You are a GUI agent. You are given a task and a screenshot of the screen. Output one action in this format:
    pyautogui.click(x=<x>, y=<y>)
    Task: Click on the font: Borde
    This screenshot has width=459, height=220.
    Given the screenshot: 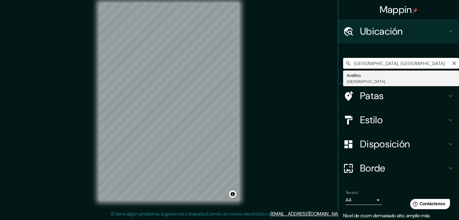 What is the action you would take?
    pyautogui.click(x=373, y=168)
    